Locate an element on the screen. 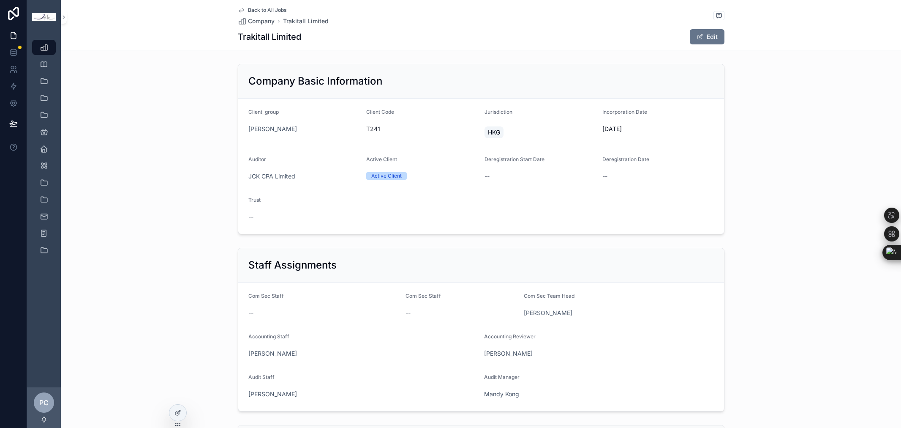 Image resolution: width=901 pixels, height=428 pixels. span: Audit Manager is located at coordinates (502, 376).